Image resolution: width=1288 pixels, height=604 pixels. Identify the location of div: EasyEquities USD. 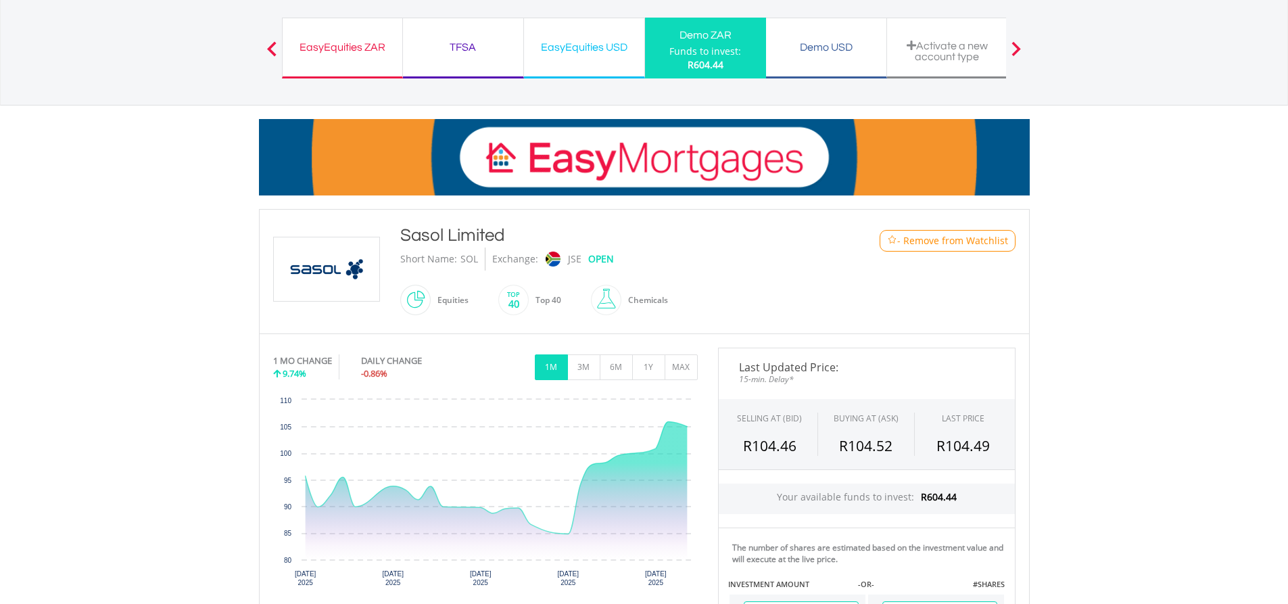
(584, 47).